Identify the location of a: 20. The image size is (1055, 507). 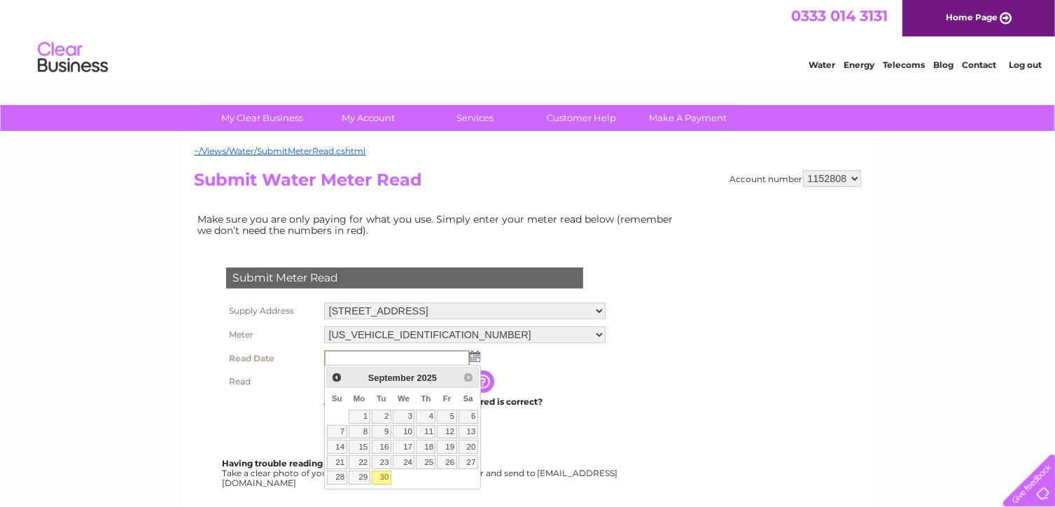
(469, 447).